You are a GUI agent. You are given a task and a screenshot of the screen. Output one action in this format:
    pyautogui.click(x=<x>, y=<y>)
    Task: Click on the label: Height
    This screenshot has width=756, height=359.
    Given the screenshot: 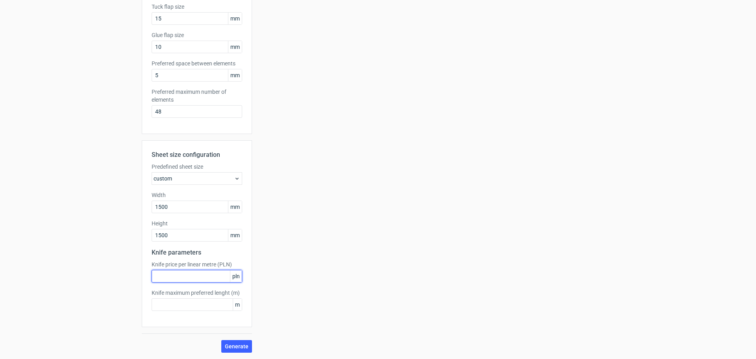 What is the action you would take?
    pyautogui.click(x=197, y=223)
    